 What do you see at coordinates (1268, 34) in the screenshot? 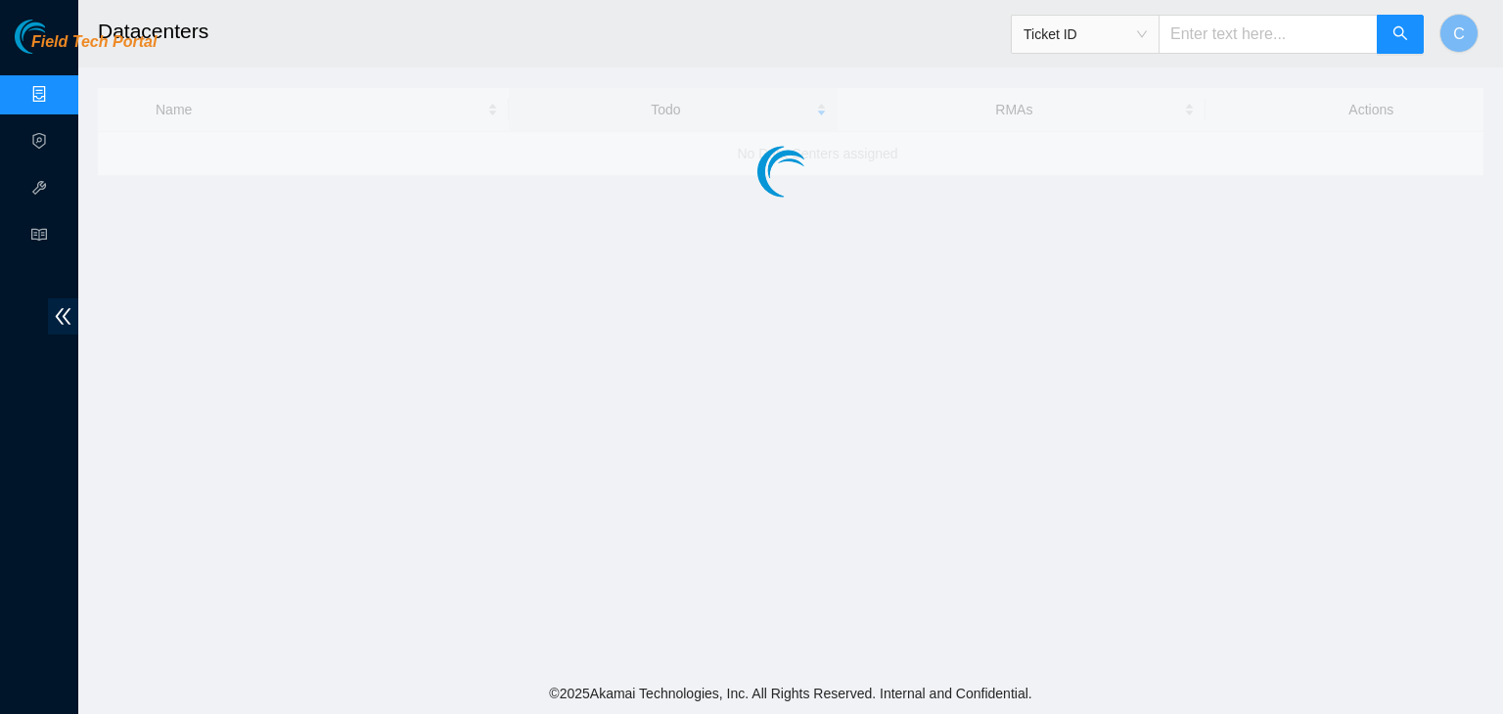
I see `input: Enter text here...` at bounding box center [1268, 34].